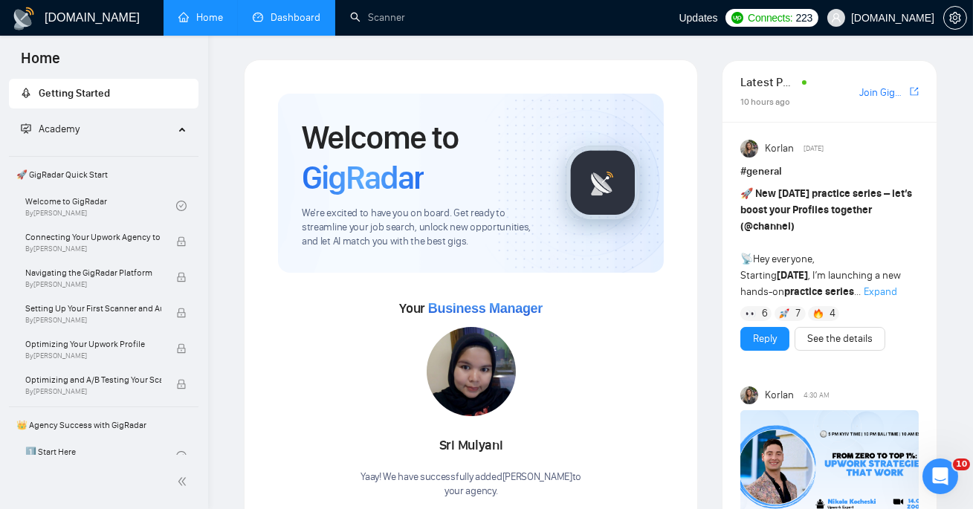  I want to click on a: dashboardDashboard, so click(286, 17).